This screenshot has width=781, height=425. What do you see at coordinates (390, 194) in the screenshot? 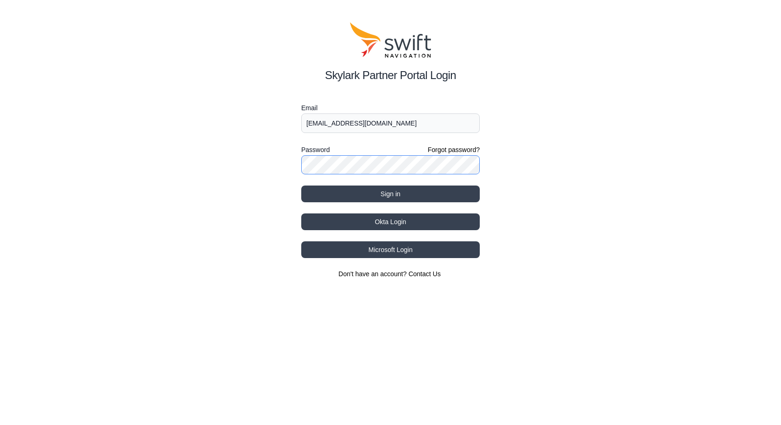
I see `button: Sign in` at bounding box center [390, 194].